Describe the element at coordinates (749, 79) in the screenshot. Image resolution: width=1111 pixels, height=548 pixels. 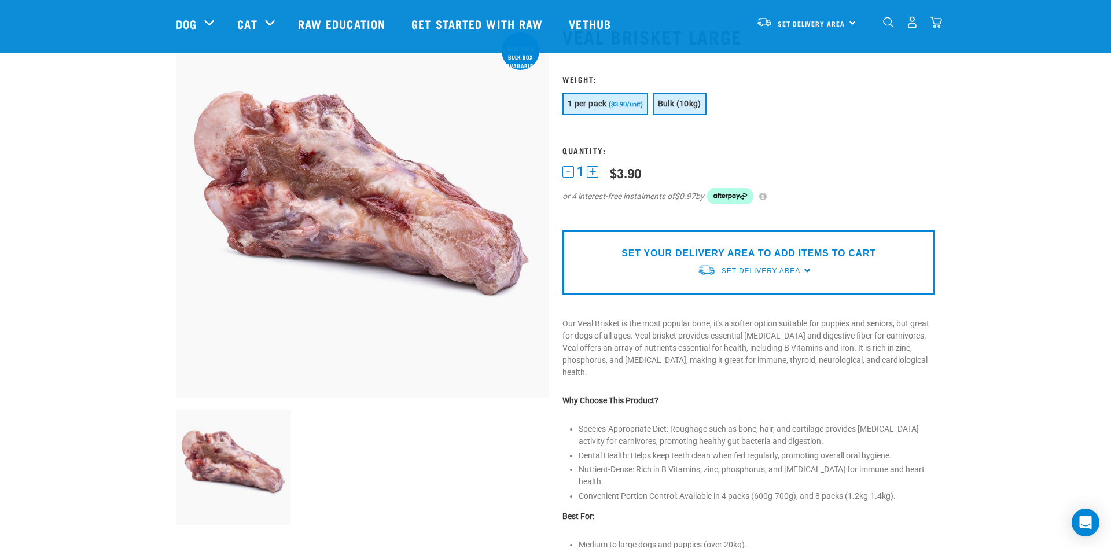
I see `h3: Weight:` at that location.